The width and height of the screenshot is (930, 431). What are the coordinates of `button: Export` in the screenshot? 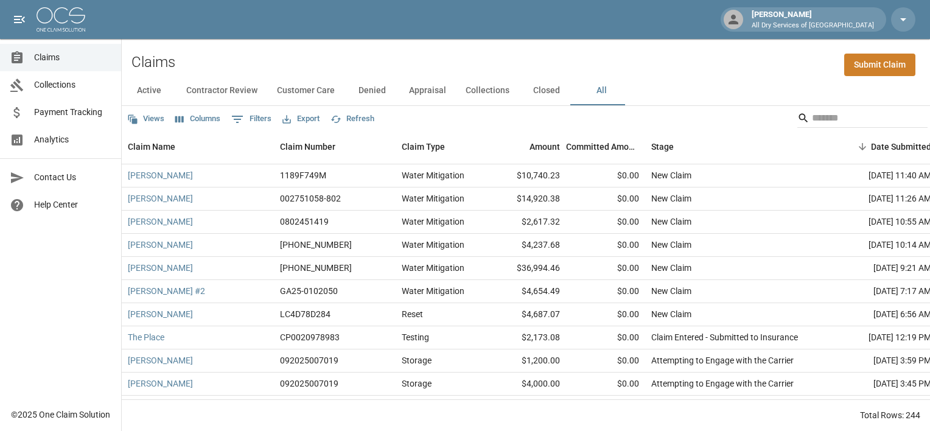 It's located at (301, 119).